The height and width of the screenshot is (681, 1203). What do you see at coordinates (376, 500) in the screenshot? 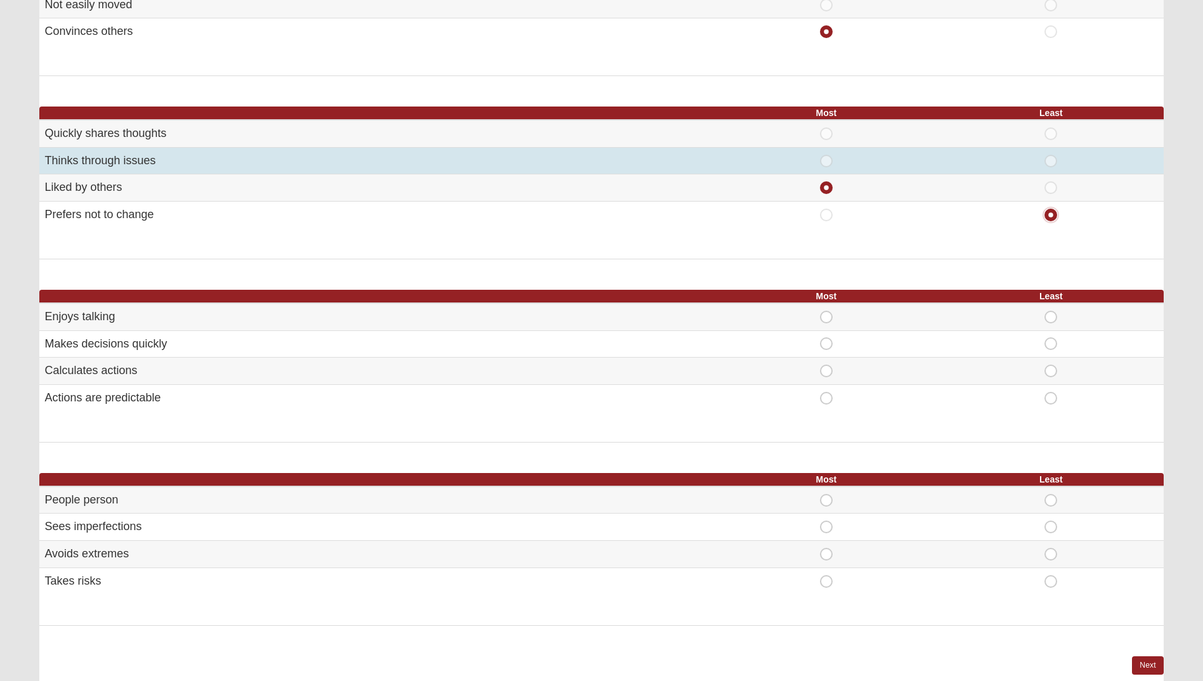
I see `td: People person` at bounding box center [376, 500].